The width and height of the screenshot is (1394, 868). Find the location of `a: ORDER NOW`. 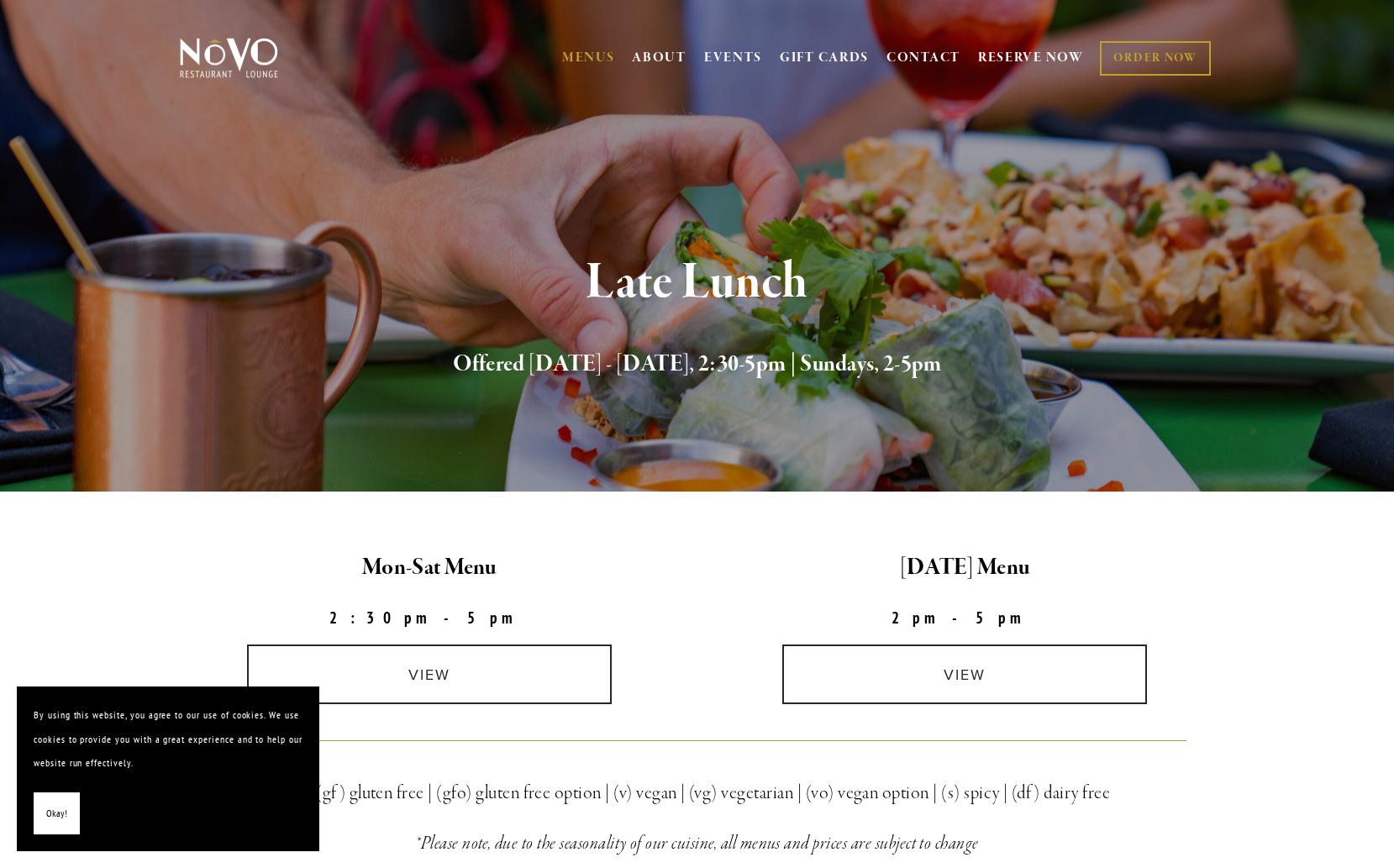

a: ORDER NOW is located at coordinates (1155, 58).